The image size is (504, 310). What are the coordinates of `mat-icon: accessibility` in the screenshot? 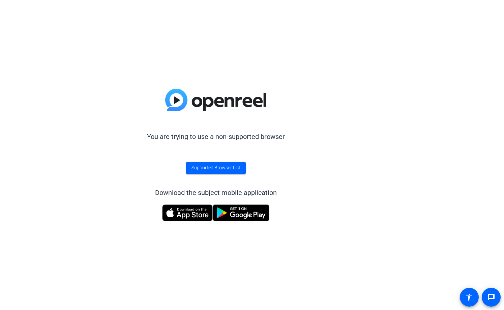 It's located at (470, 297).